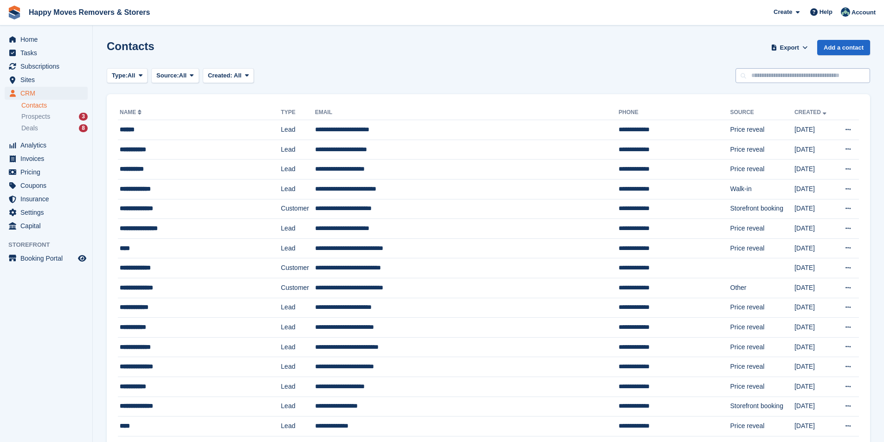 The height and width of the screenshot is (442, 884). What do you see at coordinates (36, 116) in the screenshot?
I see `span: Prospects` at bounding box center [36, 116].